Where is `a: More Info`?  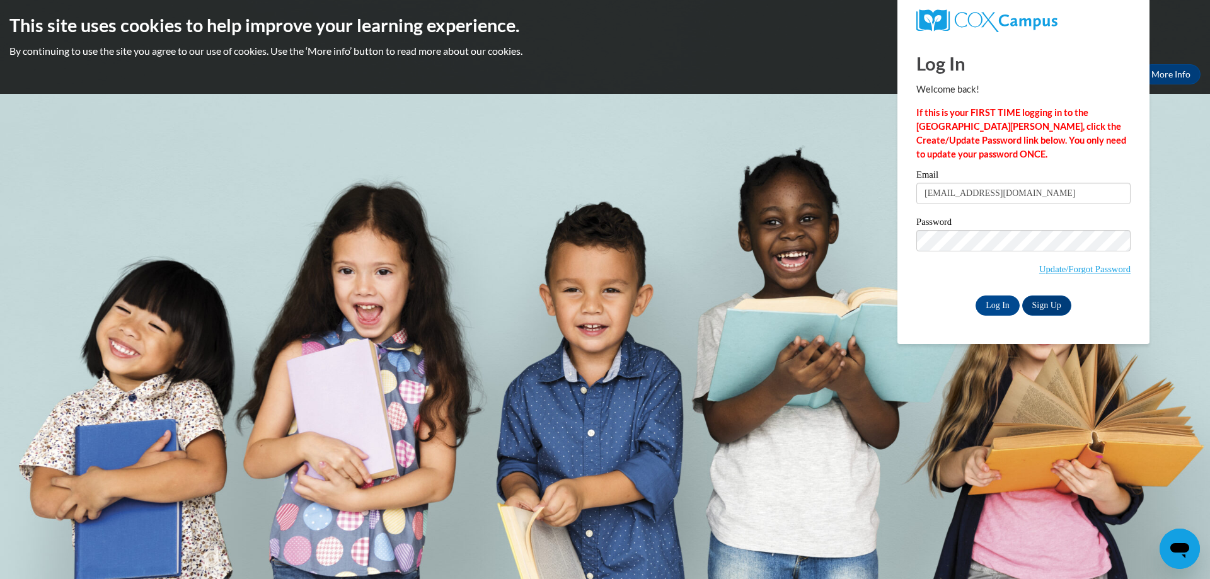 a: More Info is located at coordinates (1170, 74).